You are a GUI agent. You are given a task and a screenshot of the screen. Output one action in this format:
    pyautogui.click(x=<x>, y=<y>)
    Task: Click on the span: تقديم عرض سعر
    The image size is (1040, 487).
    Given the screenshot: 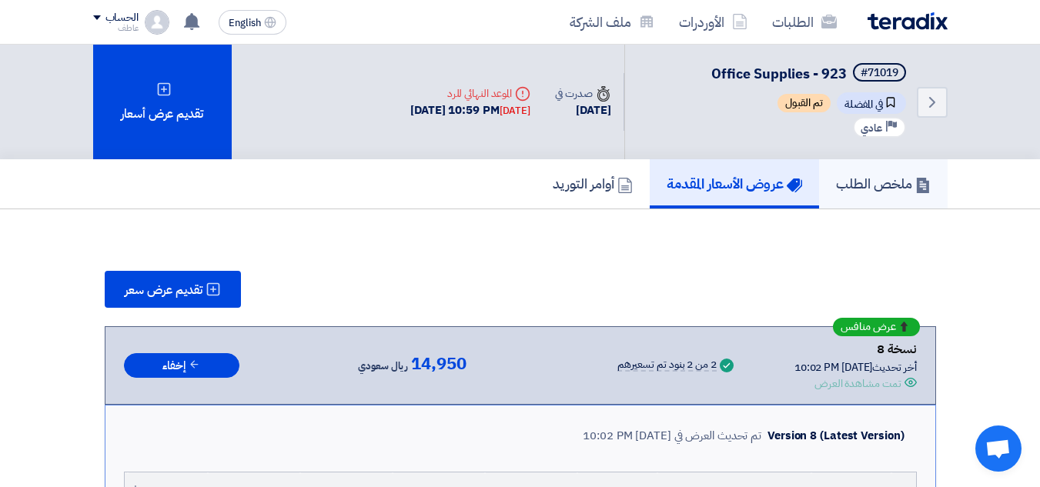 What is the action you would take?
    pyautogui.click(x=163, y=290)
    